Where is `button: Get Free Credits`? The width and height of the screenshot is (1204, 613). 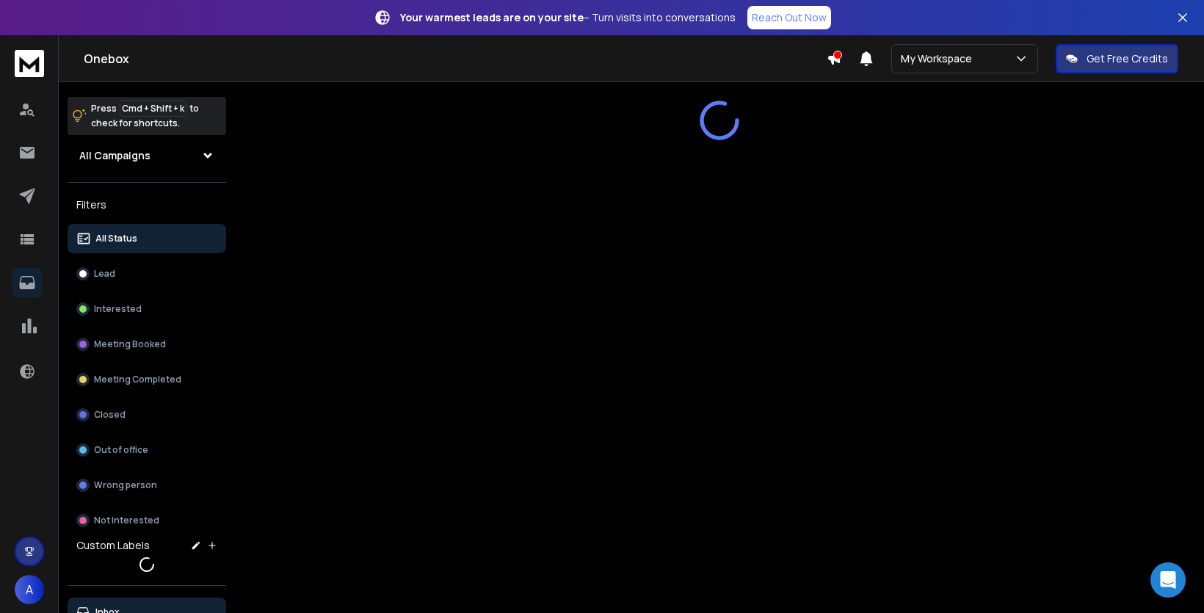 button: Get Free Credits is located at coordinates (1116, 59).